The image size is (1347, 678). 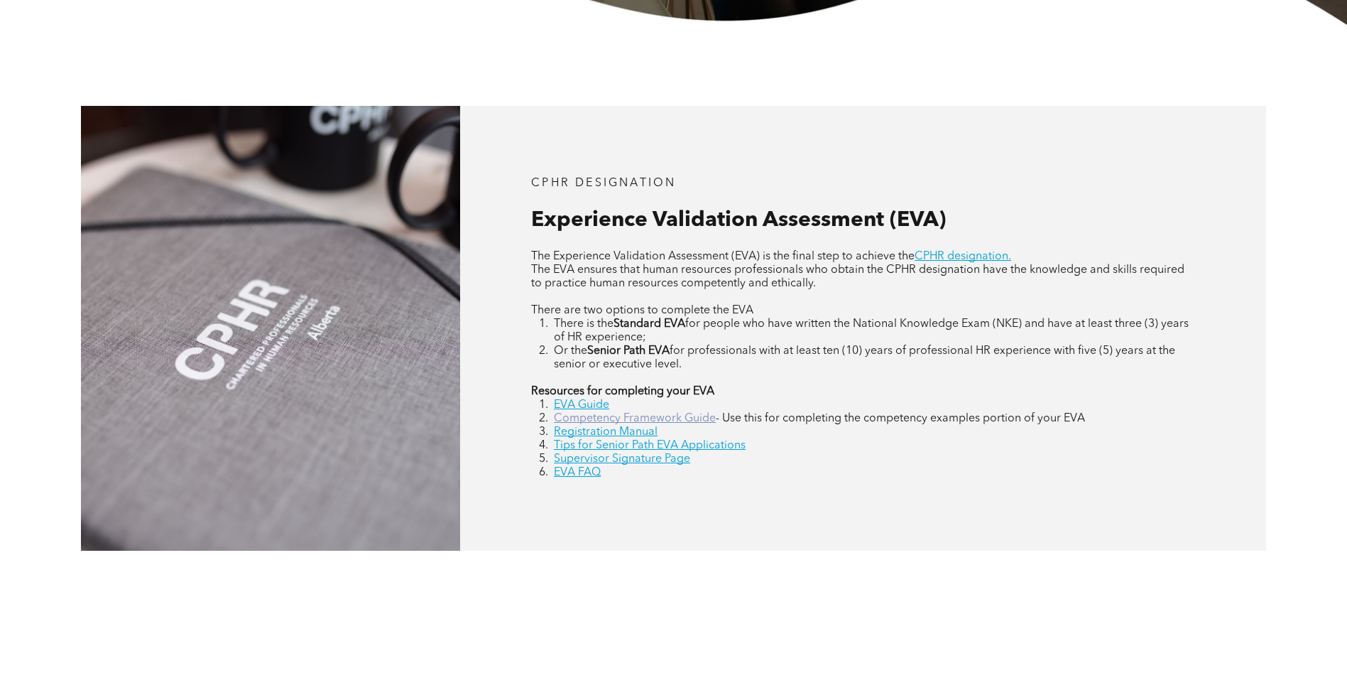 What do you see at coordinates (858, 276) in the screenshot?
I see `span: The EVA ensures that human resources professionals who obtain the CPHR designation have the knowl...` at bounding box center [858, 276].